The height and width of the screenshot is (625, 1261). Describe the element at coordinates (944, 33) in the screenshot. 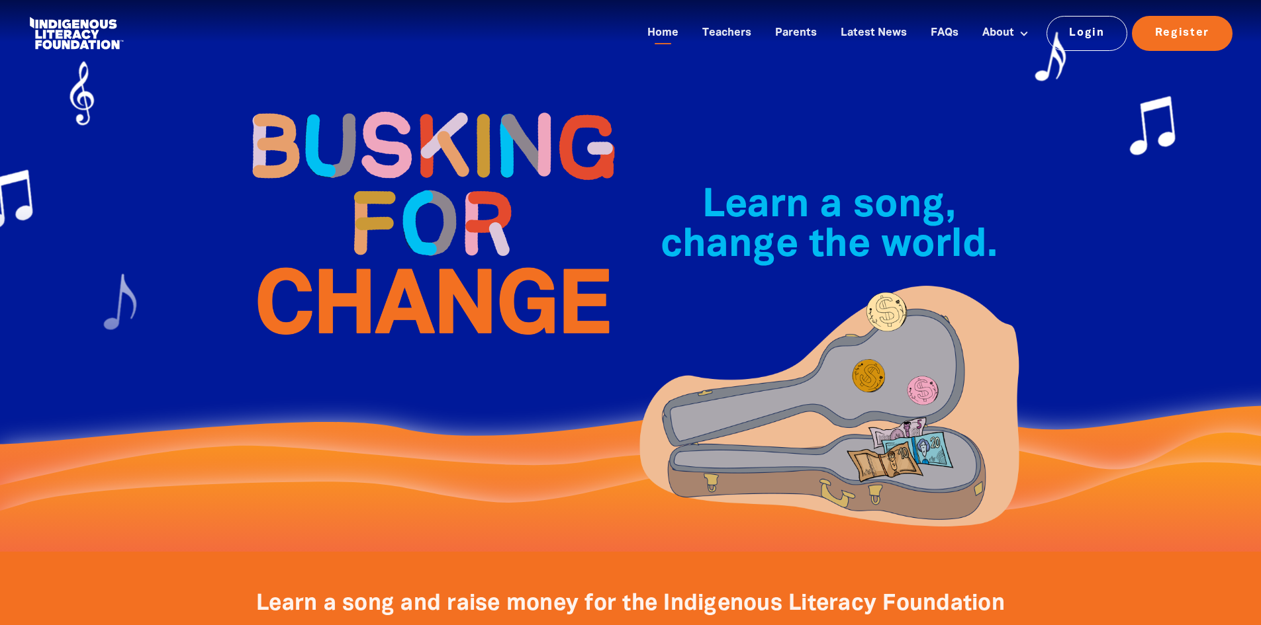

I see `a: FAQs` at that location.